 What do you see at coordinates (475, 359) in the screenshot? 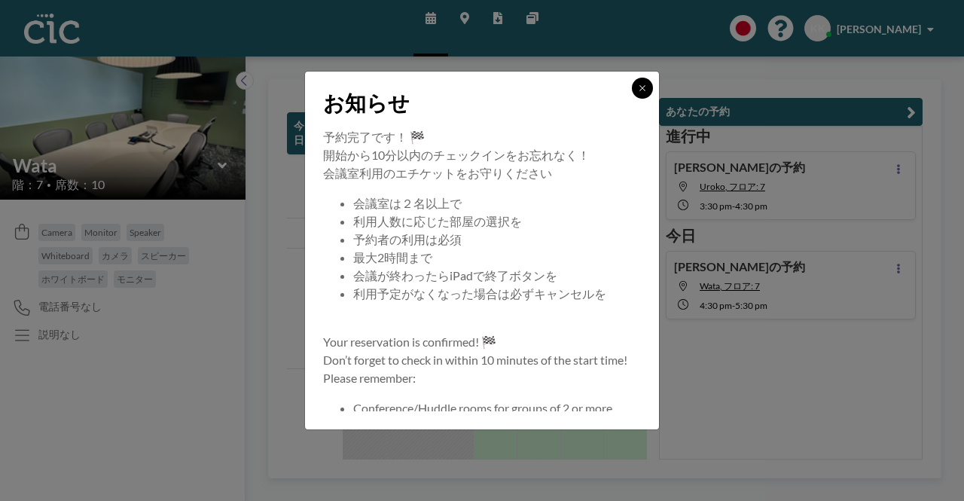
I see `span: Don’t forget to check in within 10 minutes of the start time!` at bounding box center [475, 359].